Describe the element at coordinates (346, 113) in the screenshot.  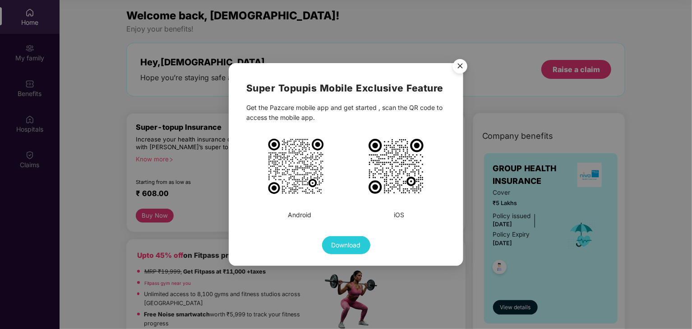
I see `div: Get the Pazcare mobile app and get started , scan the QR code to access the mobile app.` at that location.